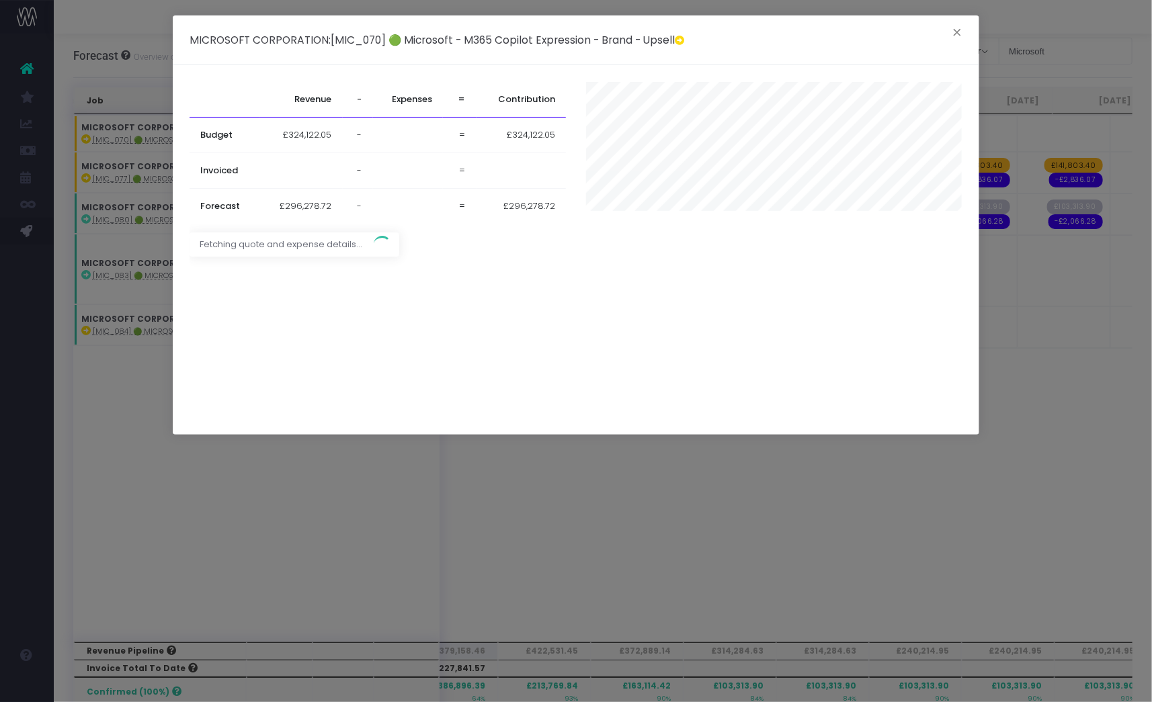 This screenshot has height=702, width=1152. I want to click on button: Close, so click(957, 34).